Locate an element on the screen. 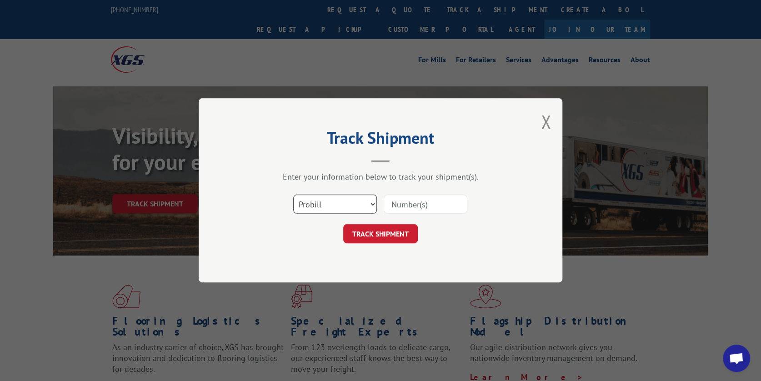  div: Open chat is located at coordinates (737, 358).